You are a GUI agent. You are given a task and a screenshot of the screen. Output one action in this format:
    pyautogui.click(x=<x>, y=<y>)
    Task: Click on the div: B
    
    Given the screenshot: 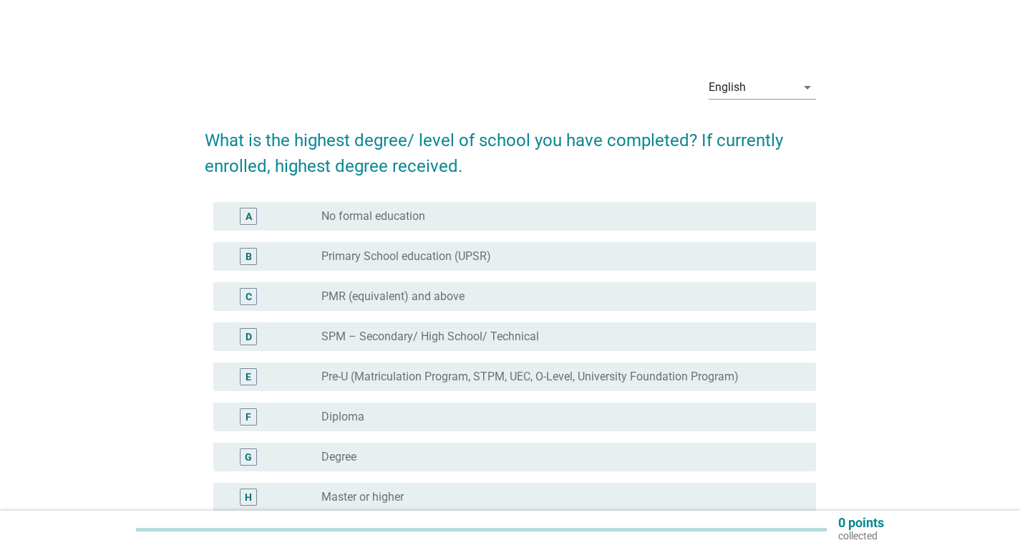 What is the action you would take?
    pyautogui.click(x=248, y=256)
    